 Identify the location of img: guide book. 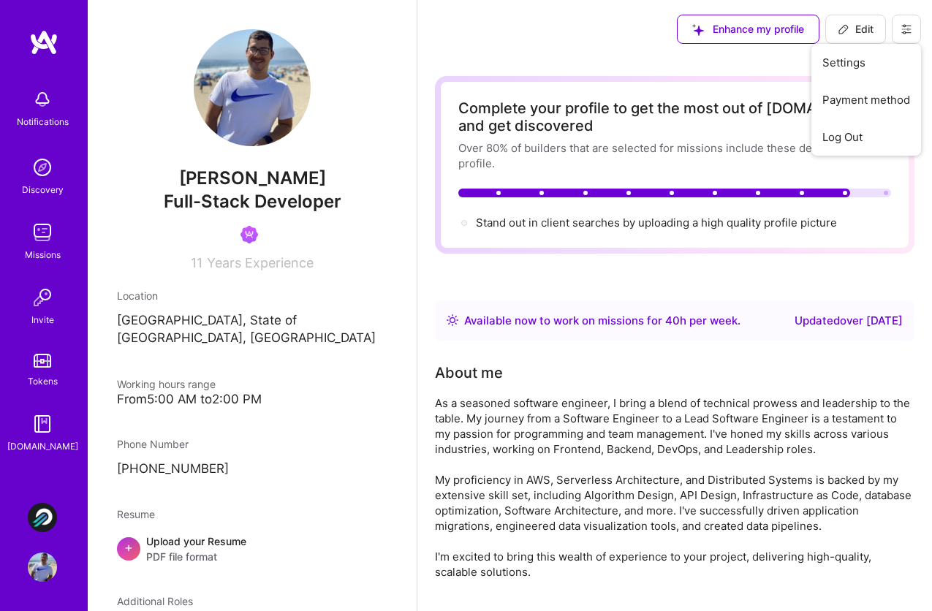
(42, 424).